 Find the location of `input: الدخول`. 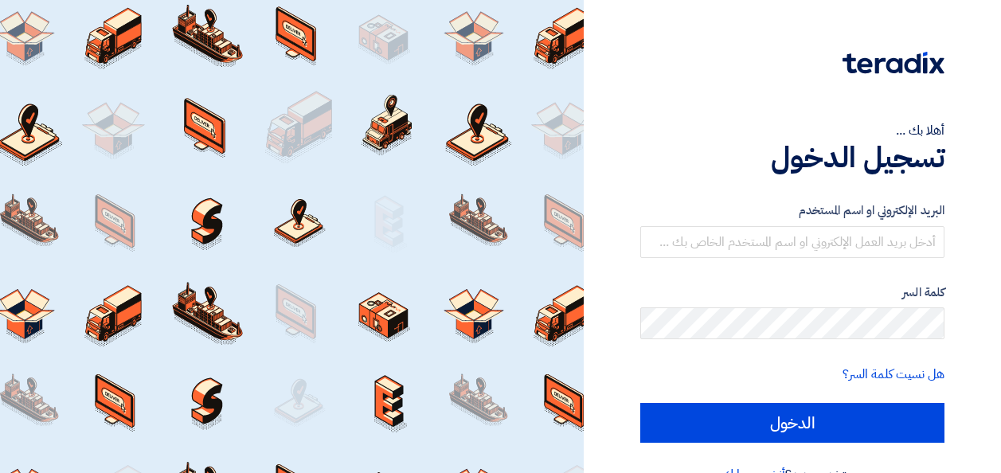

input: الدخول is located at coordinates (793, 423).